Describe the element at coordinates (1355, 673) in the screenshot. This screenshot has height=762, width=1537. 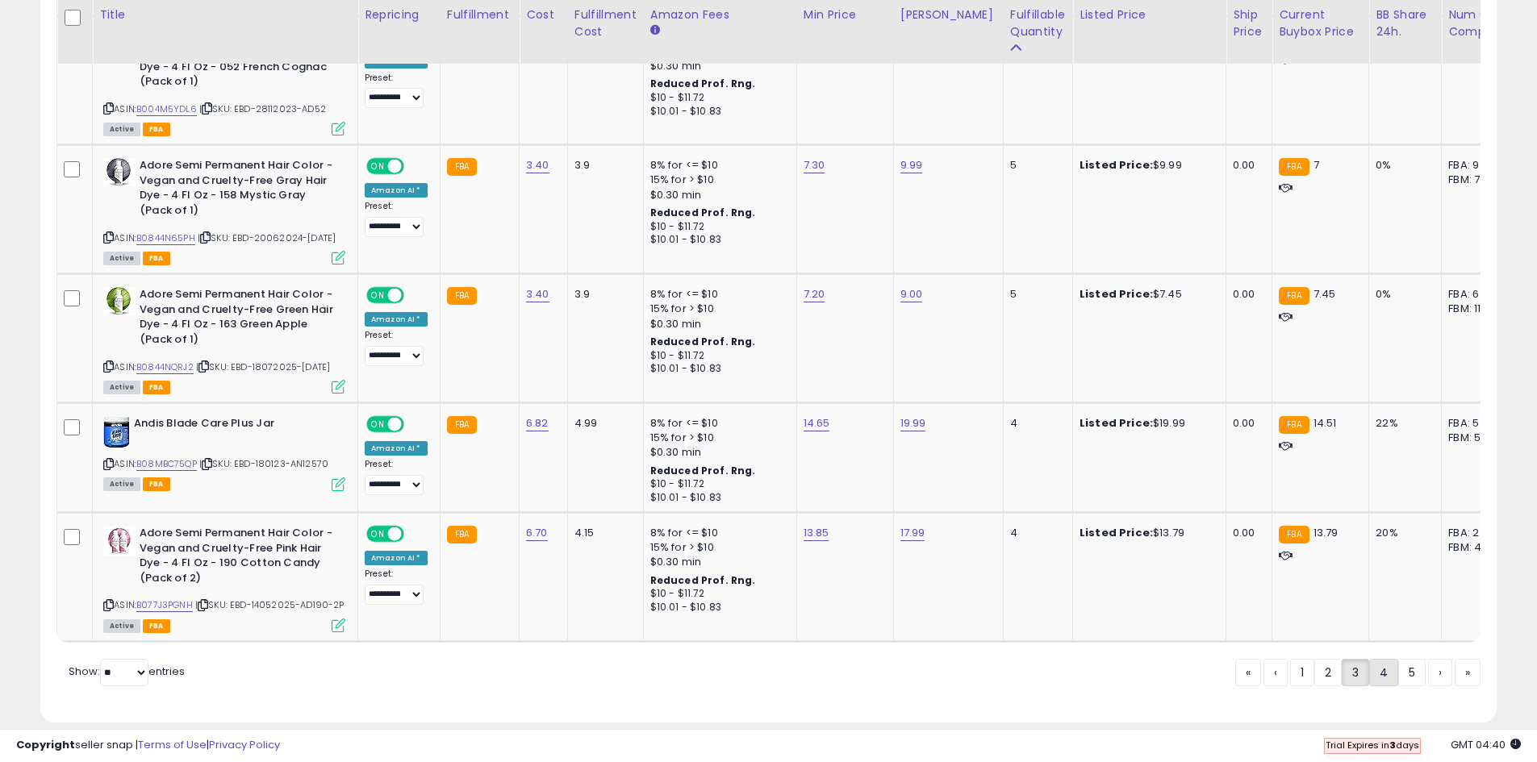
I see `a: 3` at that location.